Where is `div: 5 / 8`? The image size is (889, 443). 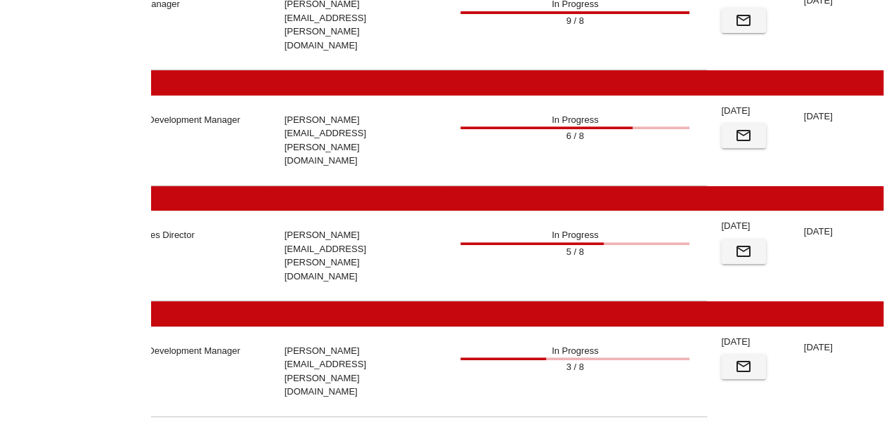
div: 5 / 8 is located at coordinates (575, 252).